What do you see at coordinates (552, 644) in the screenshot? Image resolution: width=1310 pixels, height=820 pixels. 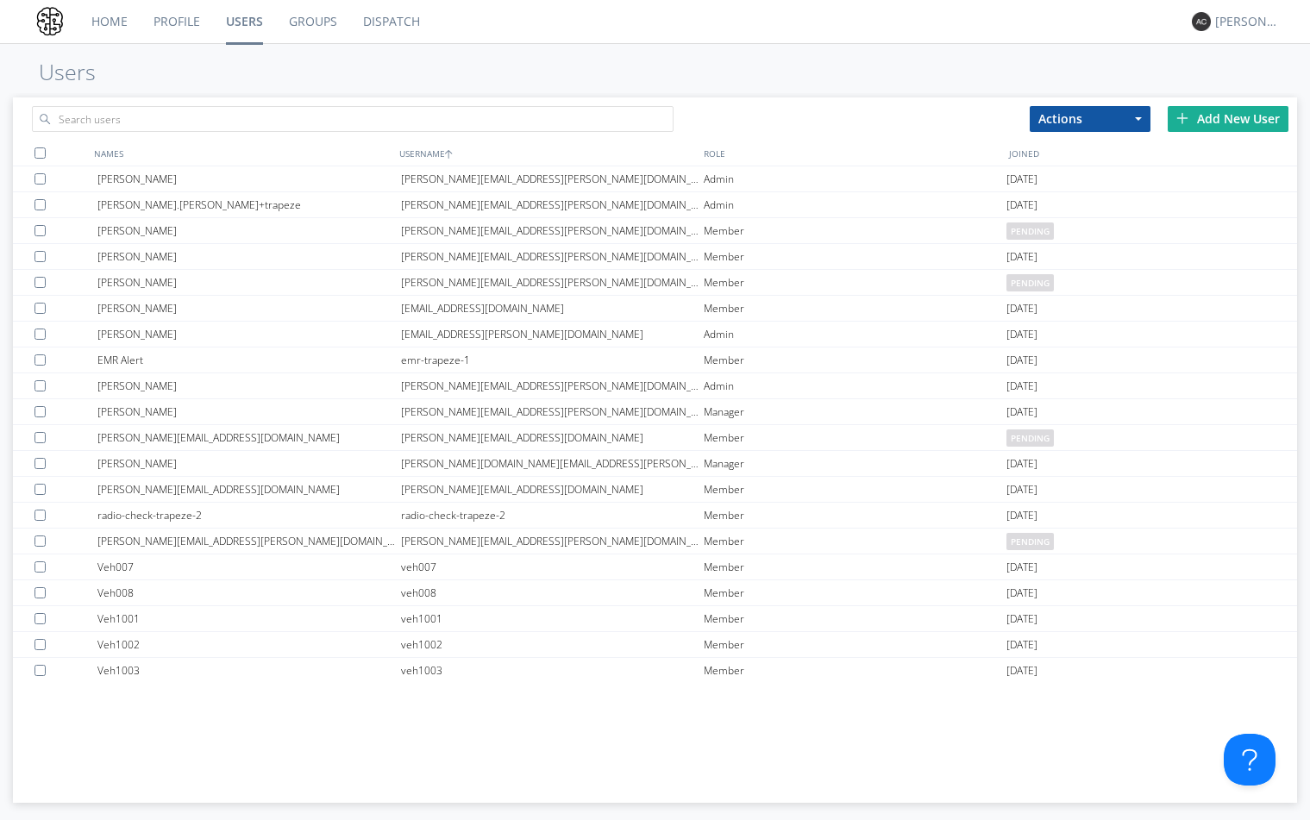 I see `div: veh1002` at bounding box center [552, 644].